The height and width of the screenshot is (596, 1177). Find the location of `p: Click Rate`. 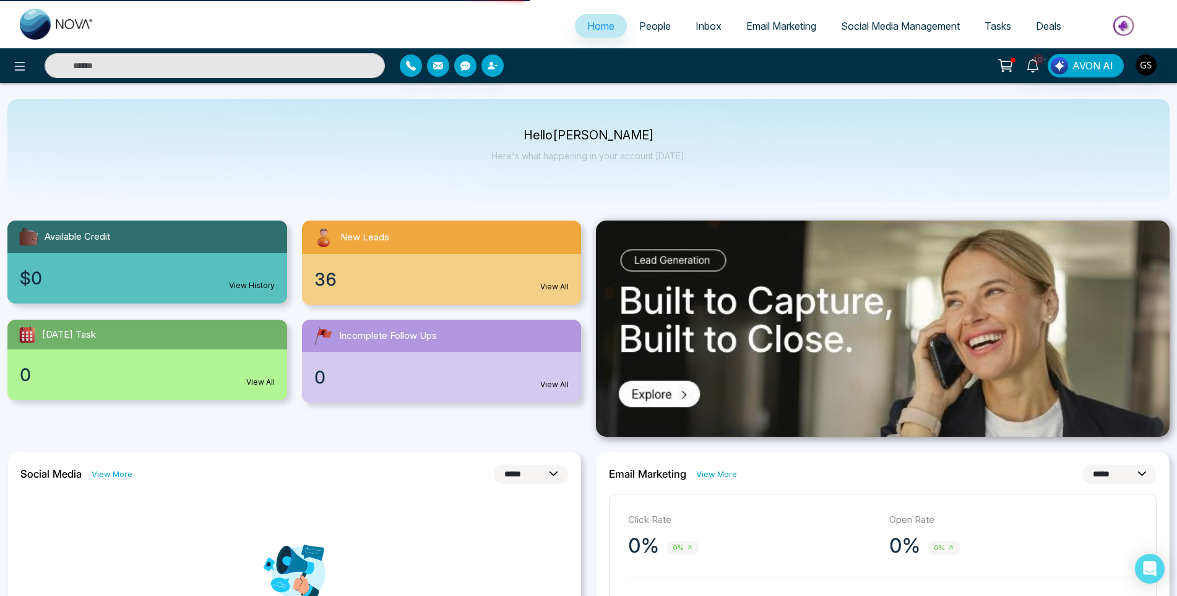

p: Click Rate is located at coordinates (753, 519).